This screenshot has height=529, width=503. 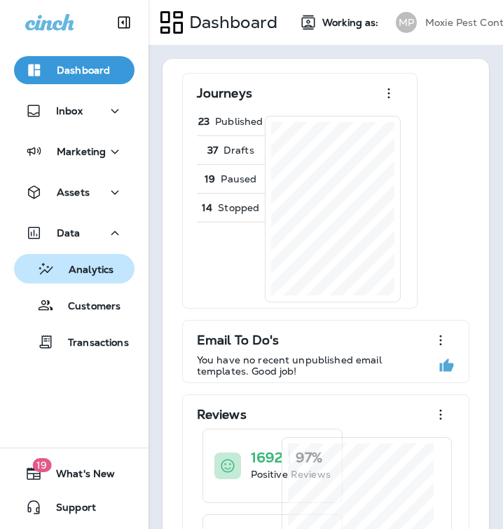 I want to click on p: Inbox, so click(x=69, y=111).